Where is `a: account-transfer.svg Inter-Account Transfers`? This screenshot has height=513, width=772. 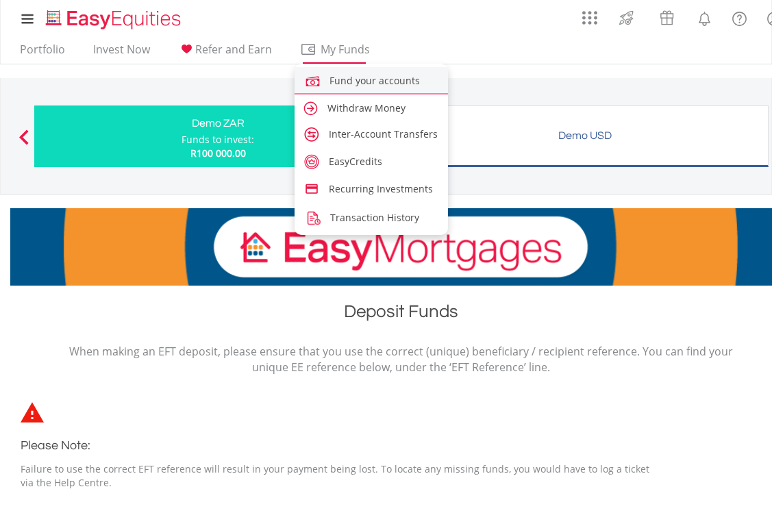
a: account-transfer.svg Inter-Account Transfers is located at coordinates (371, 133).